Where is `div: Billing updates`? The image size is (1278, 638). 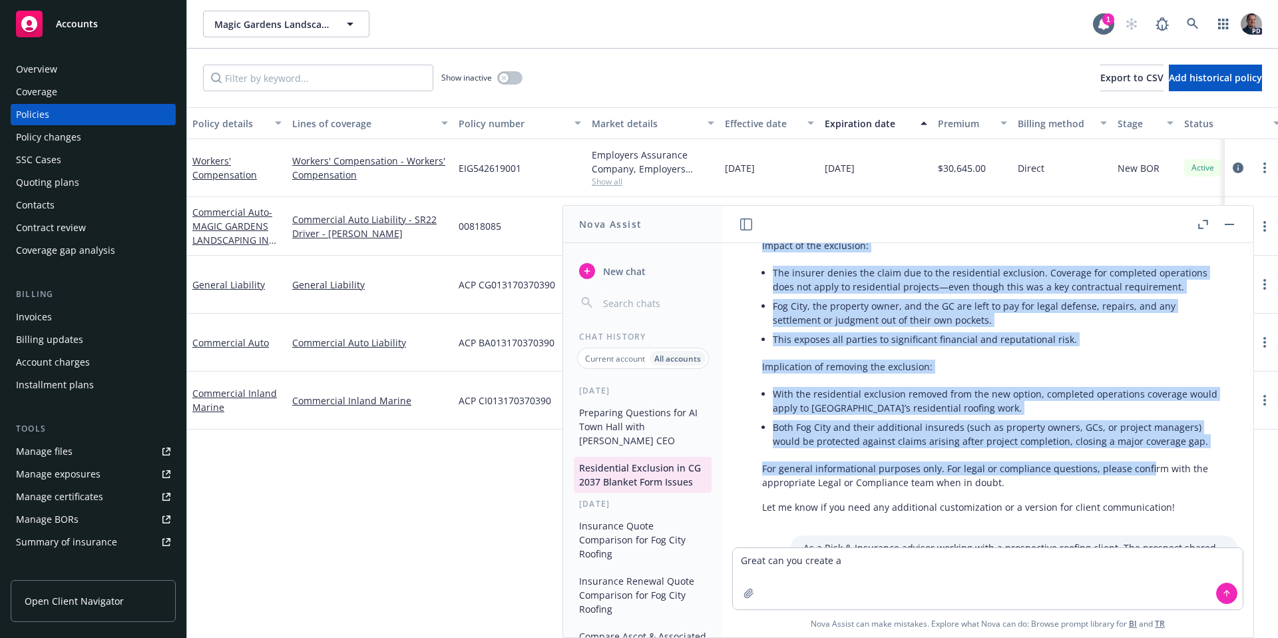
div: Billing updates is located at coordinates (49, 340).